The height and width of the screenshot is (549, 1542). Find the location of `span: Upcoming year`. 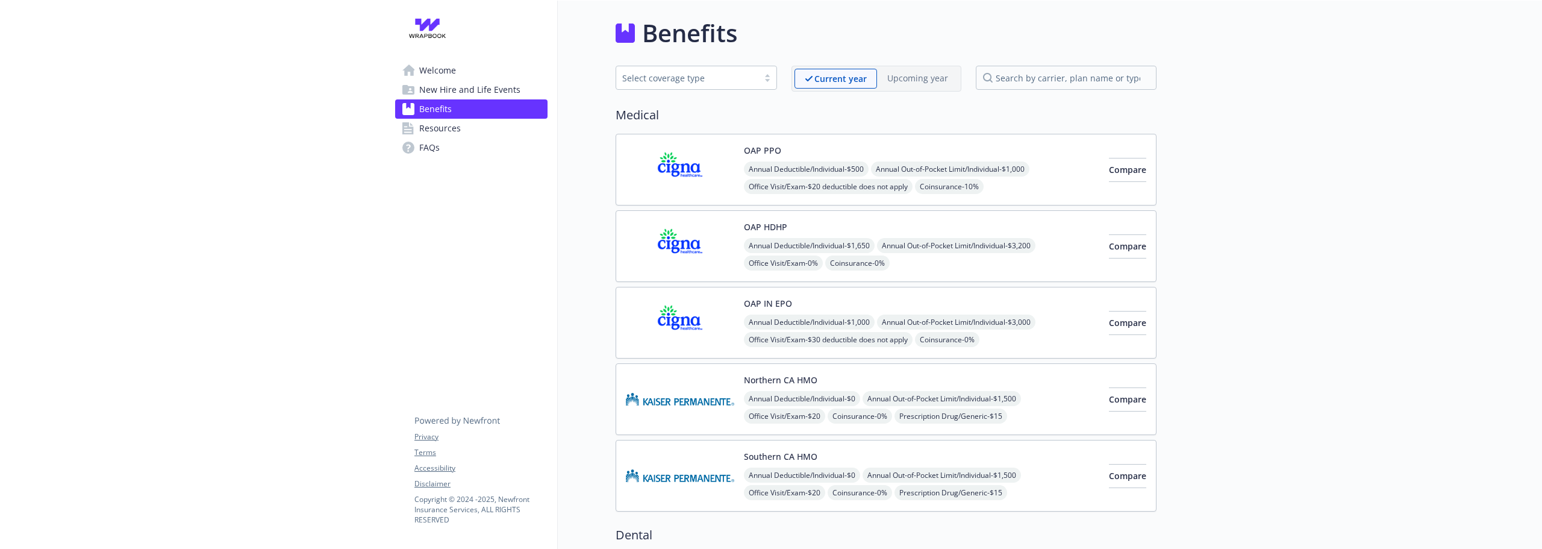

span: Upcoming year is located at coordinates (918, 78).